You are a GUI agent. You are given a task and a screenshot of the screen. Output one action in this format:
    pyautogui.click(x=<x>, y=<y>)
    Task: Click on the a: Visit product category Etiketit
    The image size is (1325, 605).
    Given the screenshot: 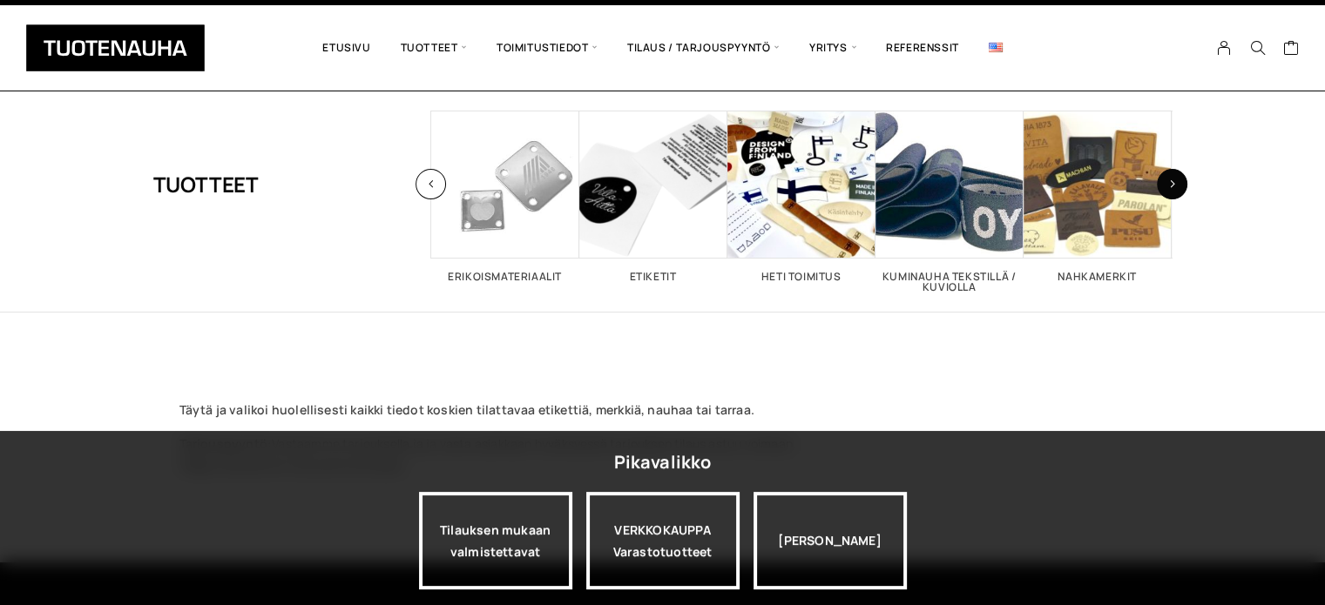 What is the action you would take?
    pyautogui.click(x=653, y=196)
    